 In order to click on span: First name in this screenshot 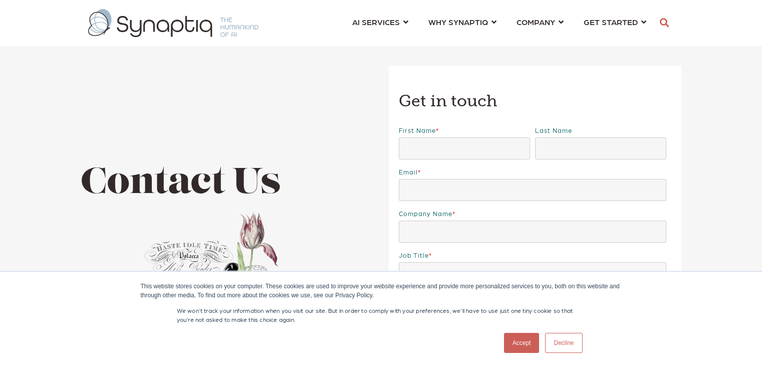, I will do `click(417, 130)`.